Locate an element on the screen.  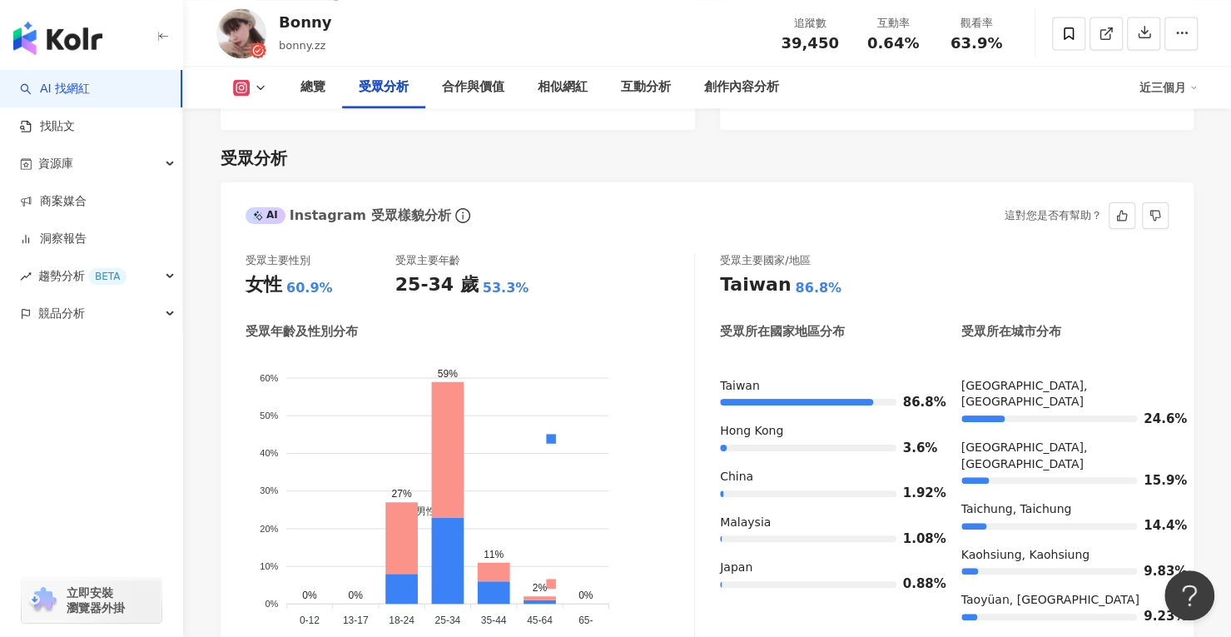
a: 商案媒合 is located at coordinates (53, 201).